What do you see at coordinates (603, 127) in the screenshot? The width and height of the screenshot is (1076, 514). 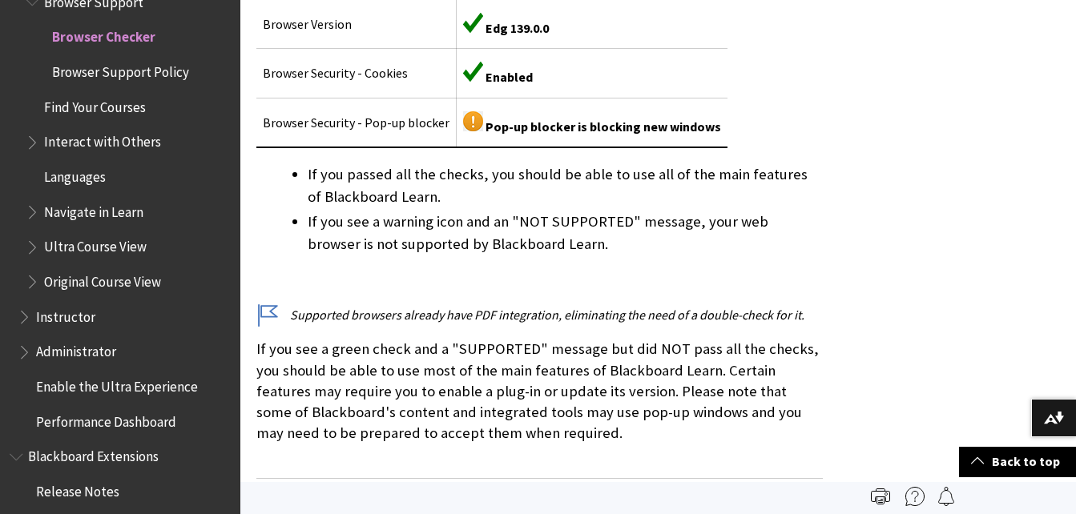 I see `span: Pop-up blocker is blocking new windows` at bounding box center [603, 127].